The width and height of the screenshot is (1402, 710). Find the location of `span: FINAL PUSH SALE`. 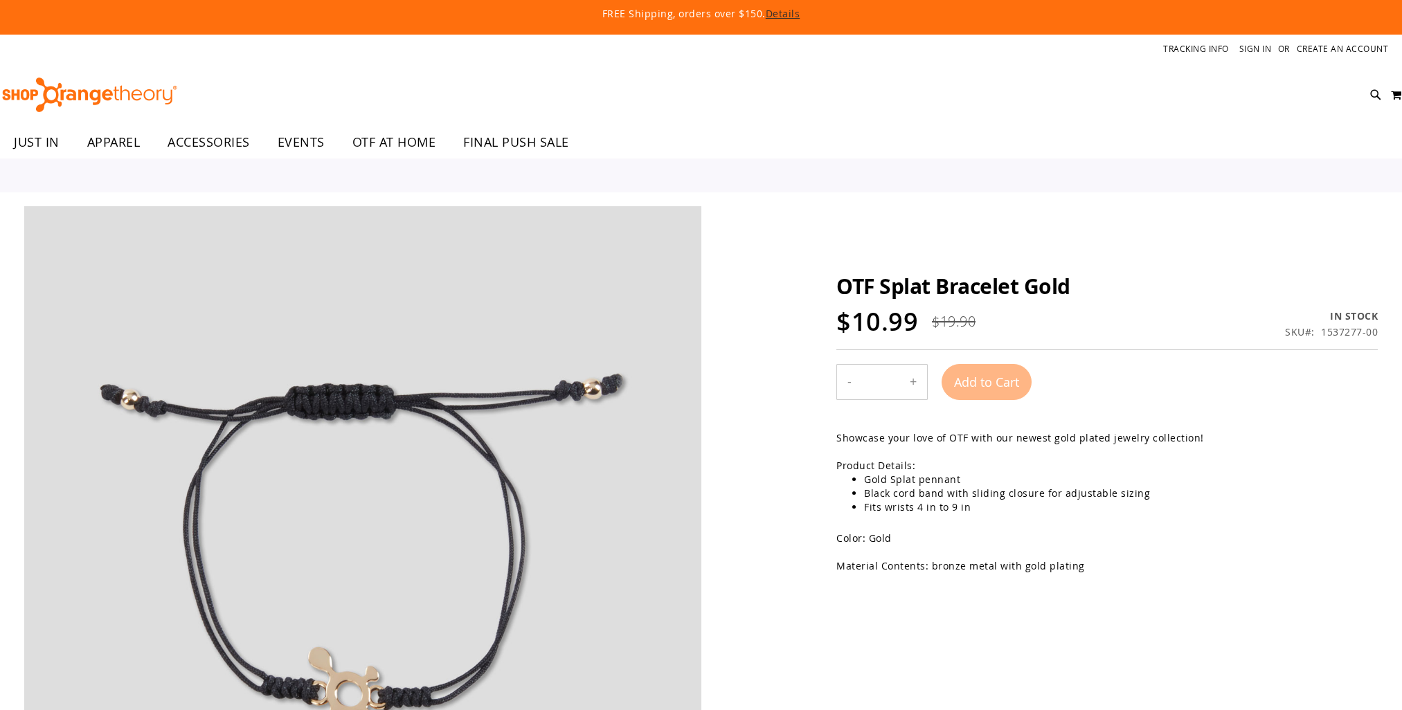

span: FINAL PUSH SALE is located at coordinates (516, 142).